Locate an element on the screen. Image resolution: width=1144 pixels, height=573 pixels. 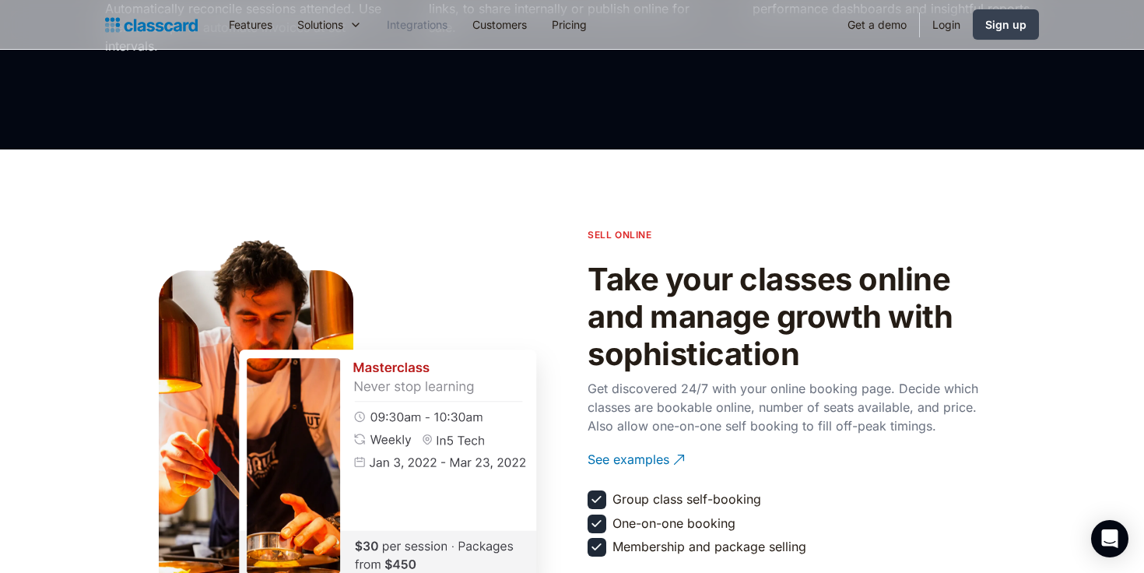
a: Features is located at coordinates (251, 24).